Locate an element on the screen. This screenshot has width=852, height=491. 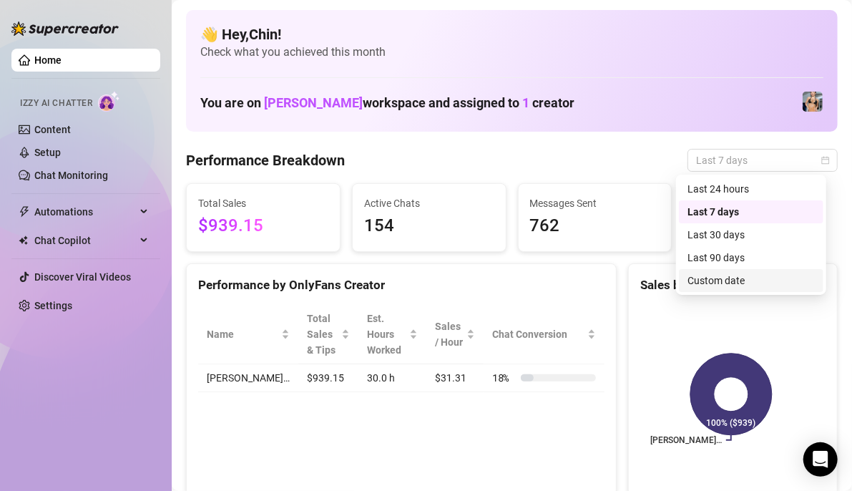
span: Chat Copilot is located at coordinates (85, 240).